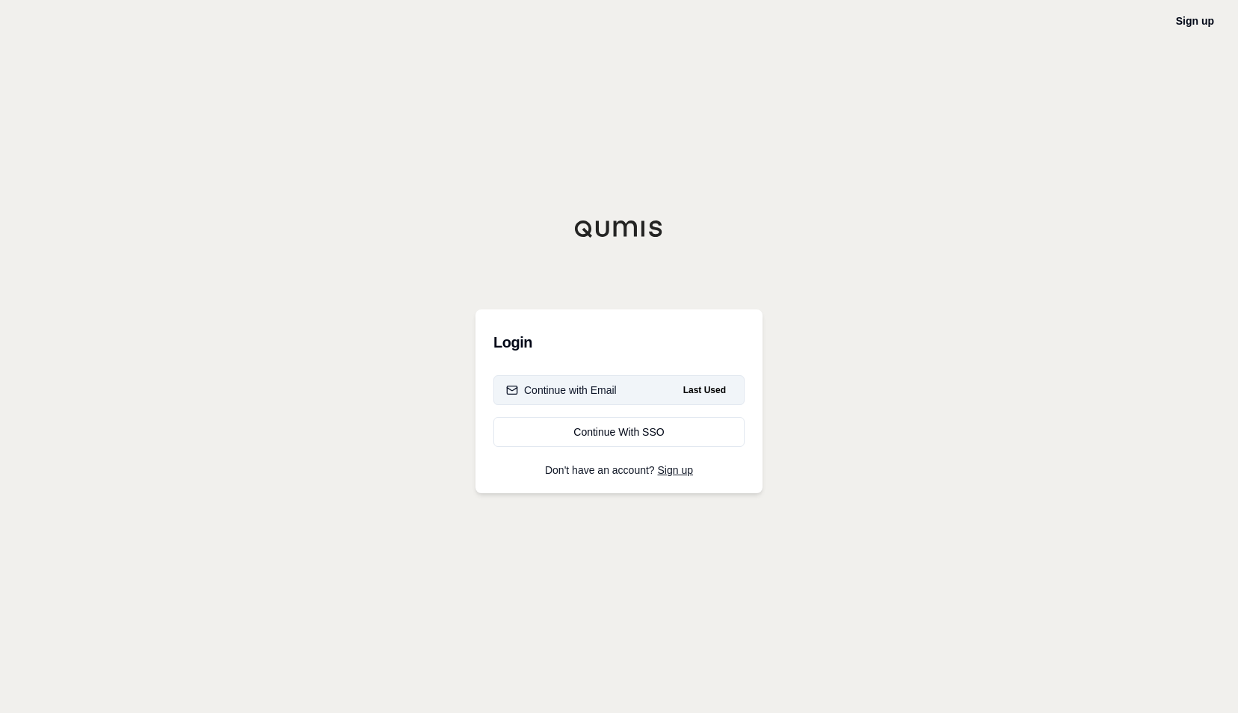 This screenshot has height=713, width=1238. What do you see at coordinates (619, 432) in the screenshot?
I see `div: Continue With SSO` at bounding box center [619, 432].